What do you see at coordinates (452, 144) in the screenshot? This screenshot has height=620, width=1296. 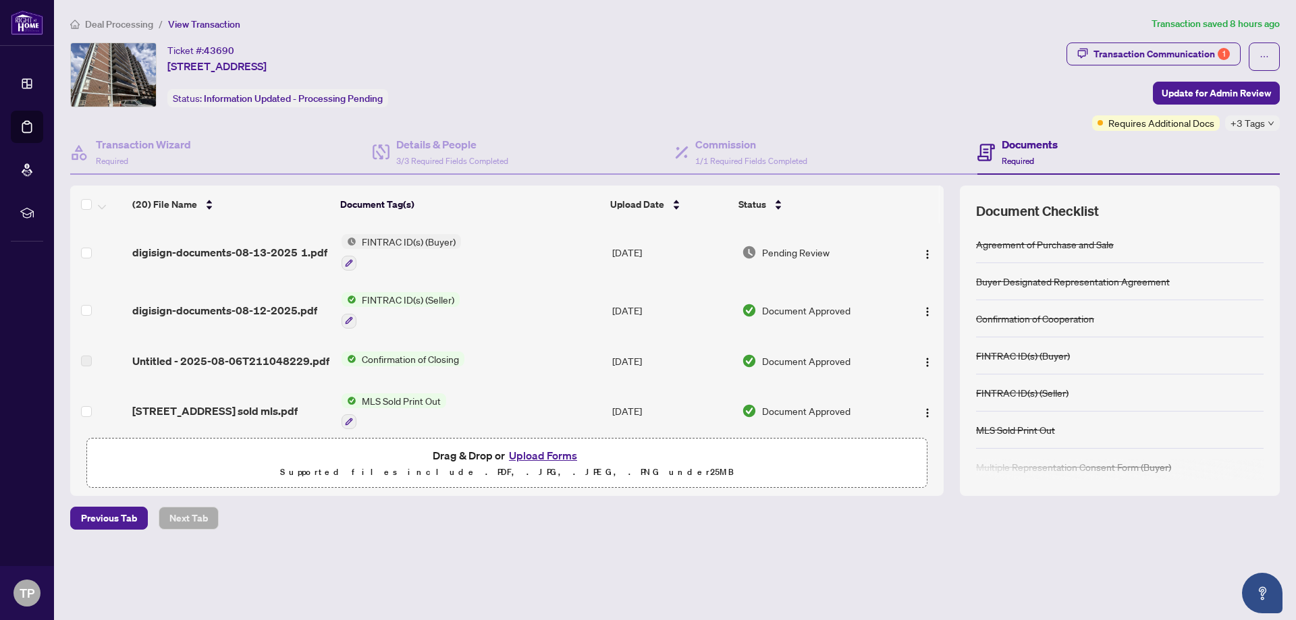 I see `h4: Details & People` at bounding box center [452, 144].